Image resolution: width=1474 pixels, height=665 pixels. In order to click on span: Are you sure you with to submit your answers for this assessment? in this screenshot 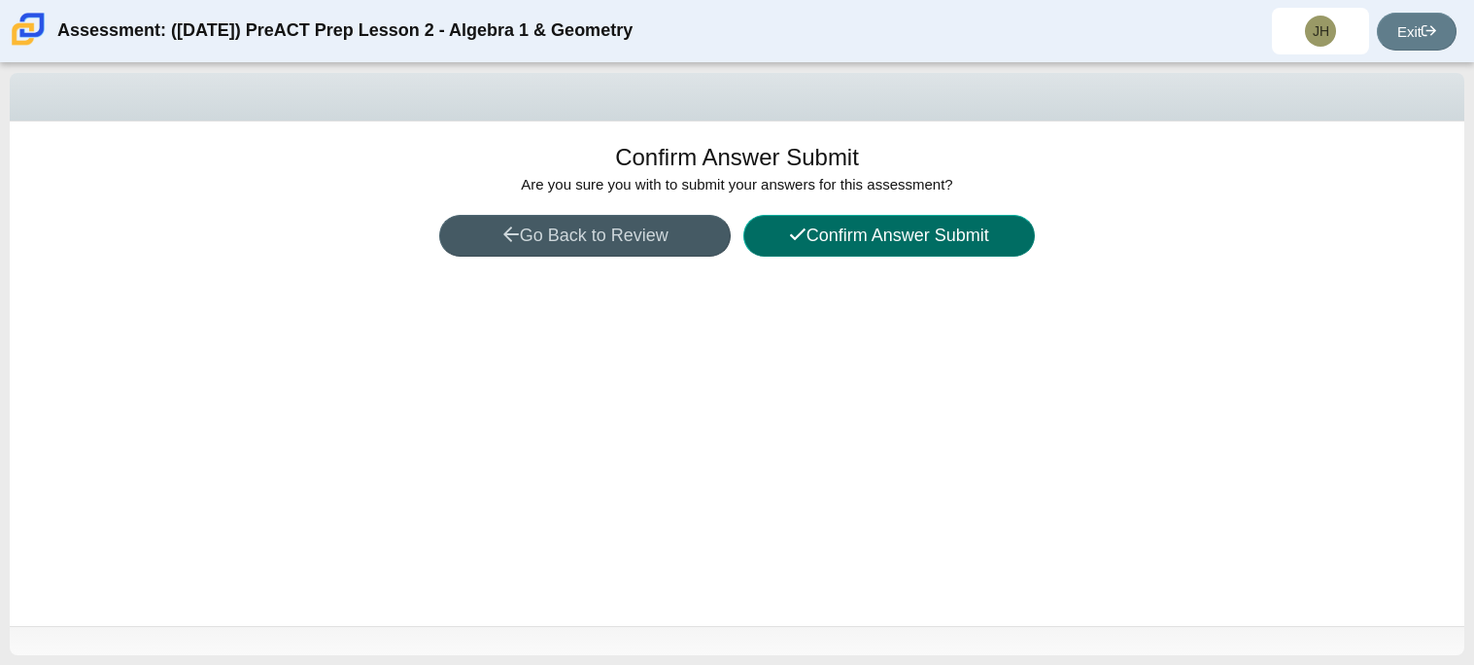, I will do `click(737, 184)`.